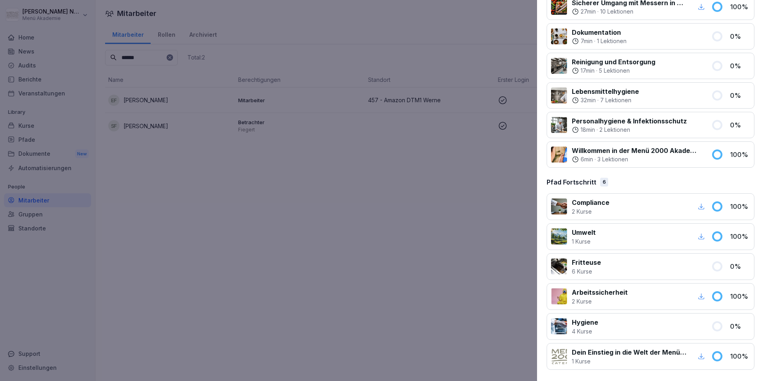 Image resolution: width=764 pixels, height=381 pixels. I want to click on p: 1 Lektionen, so click(612, 41).